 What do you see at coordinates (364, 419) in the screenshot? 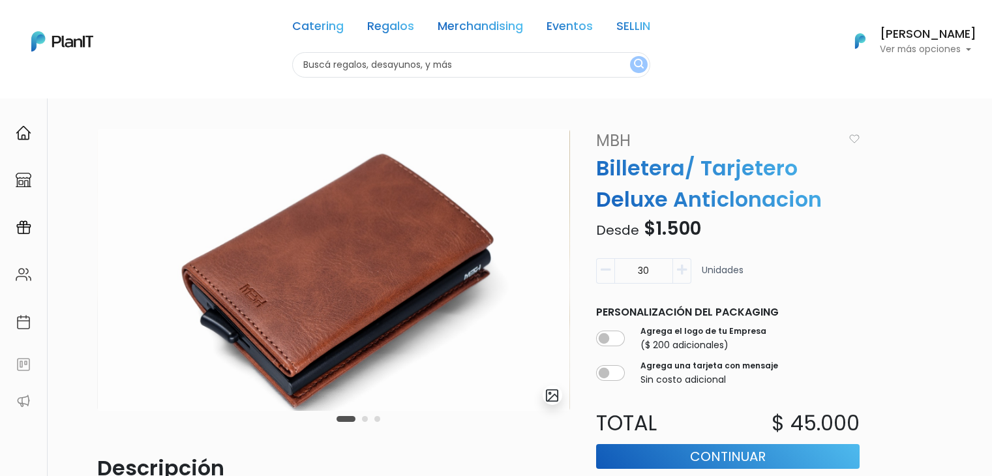
I see `button: Carousel Page 2` at bounding box center [364, 419].